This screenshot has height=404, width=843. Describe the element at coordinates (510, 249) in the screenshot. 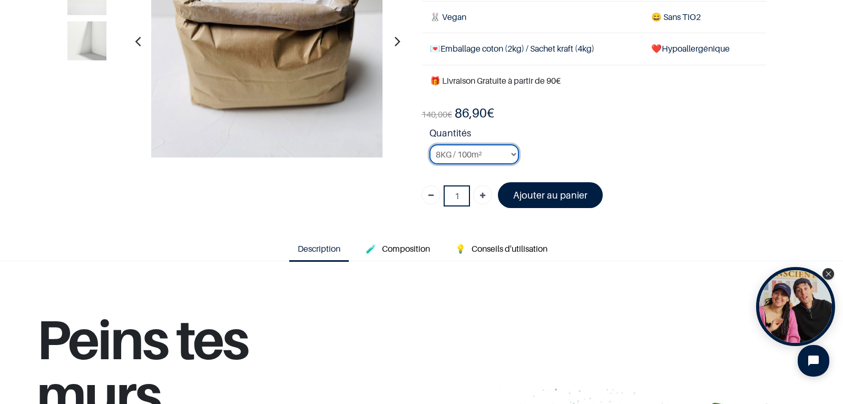

I see `span: Conseils d'utilisation` at that location.